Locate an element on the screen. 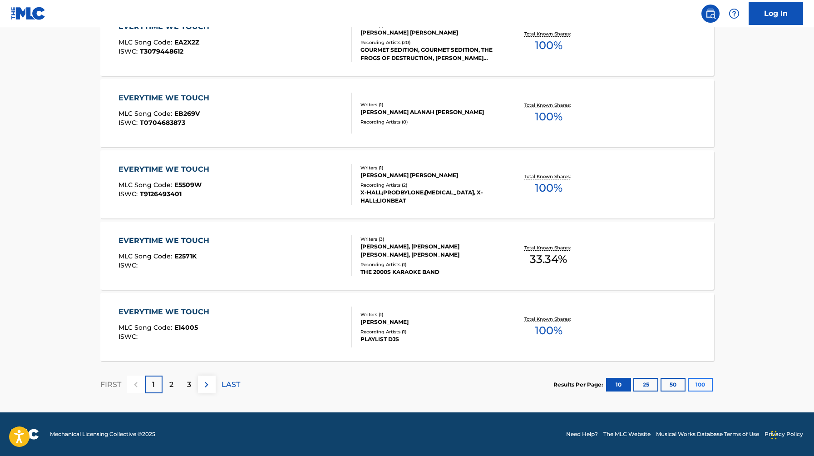 Image resolution: width=814 pixels, height=456 pixels. div: PLAYLIST DJS is located at coordinates (429, 339).